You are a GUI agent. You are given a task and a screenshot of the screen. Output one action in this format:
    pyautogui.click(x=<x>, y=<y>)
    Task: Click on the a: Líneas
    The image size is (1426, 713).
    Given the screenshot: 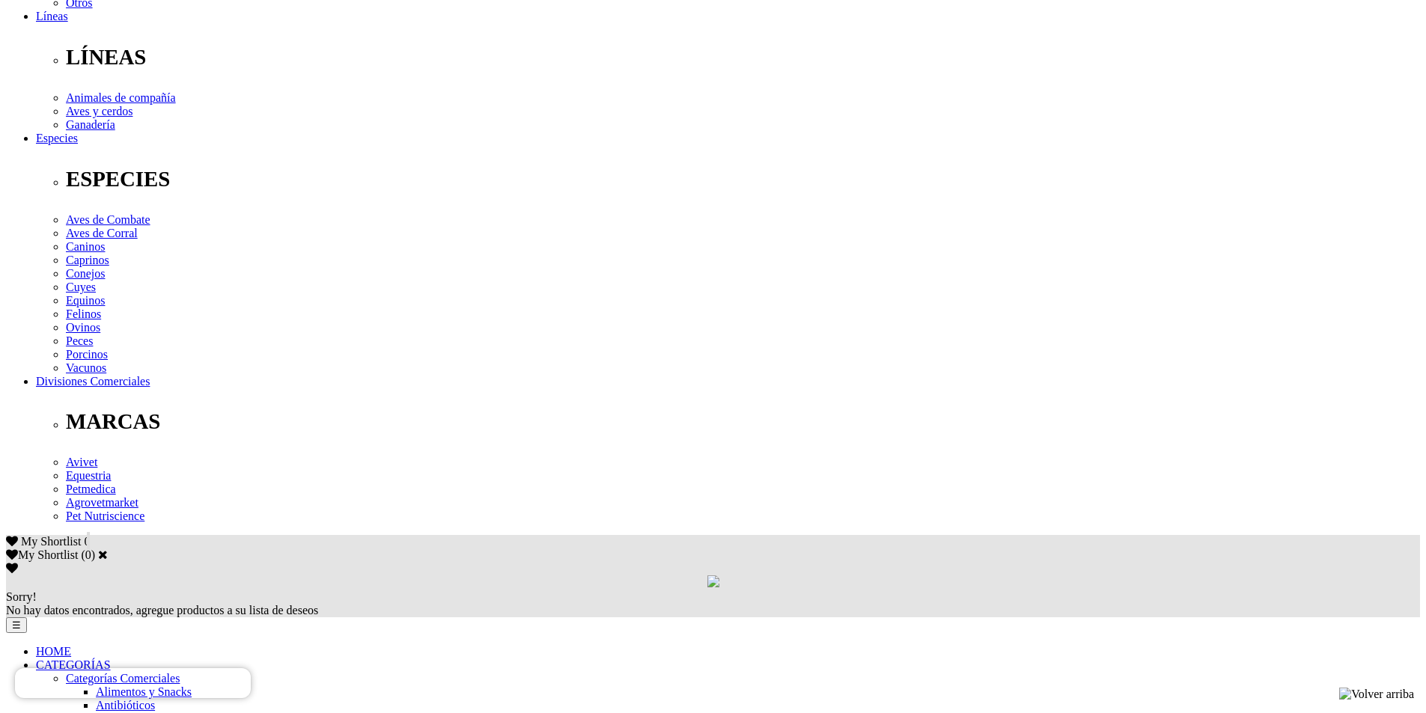 What is the action you would take?
    pyautogui.click(x=52, y=16)
    